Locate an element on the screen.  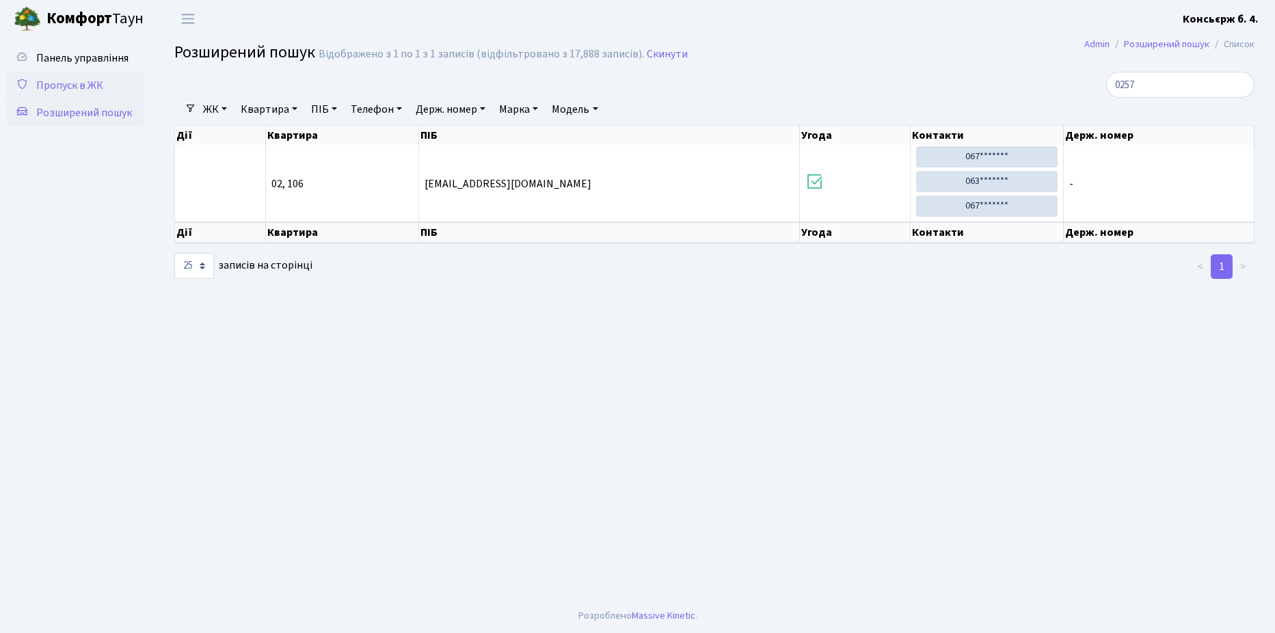
a: ПІБ is located at coordinates (324, 109).